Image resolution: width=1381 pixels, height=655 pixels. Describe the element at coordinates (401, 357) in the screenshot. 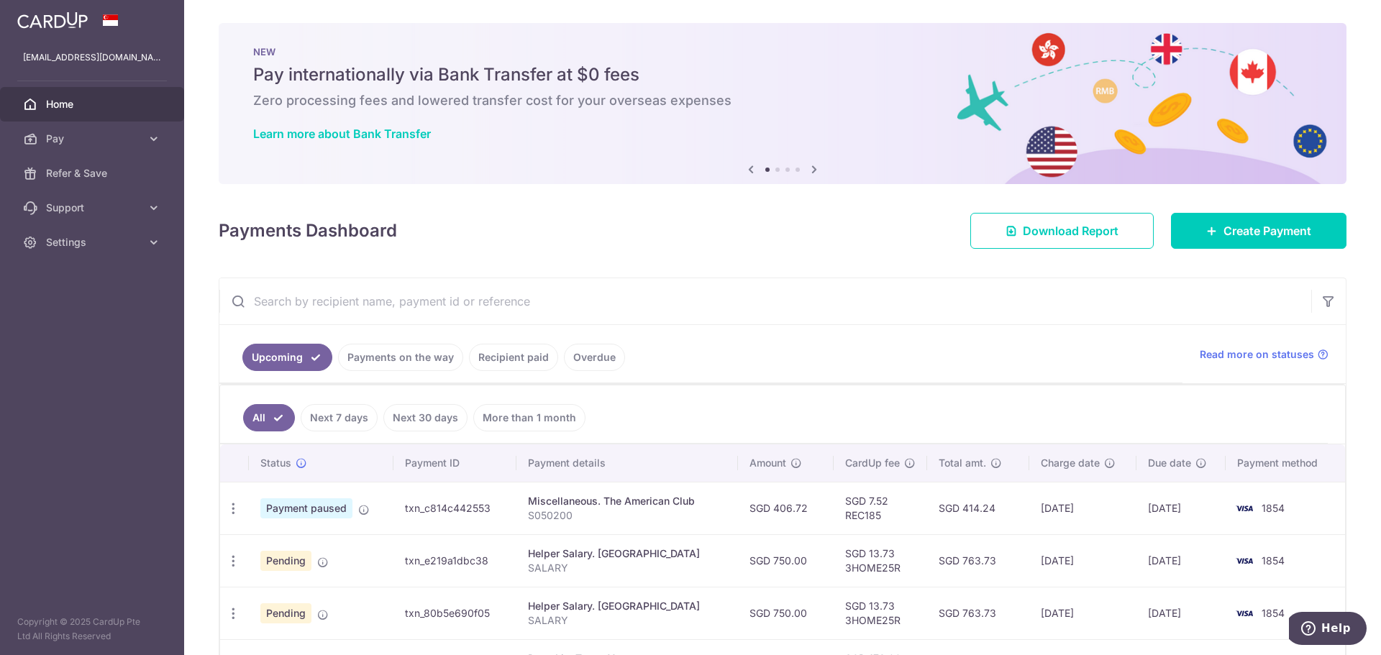

I see `a: Payments on the way` at that location.